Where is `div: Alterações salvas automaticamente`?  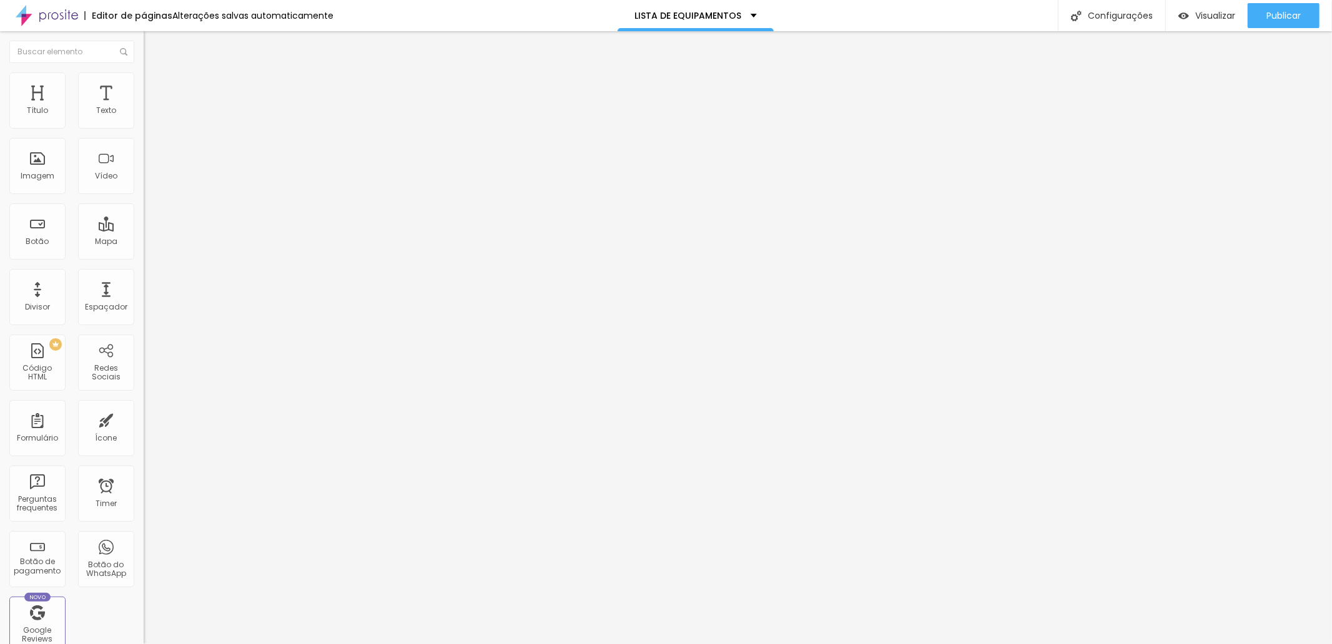
div: Alterações salvas automaticamente is located at coordinates (253, 16).